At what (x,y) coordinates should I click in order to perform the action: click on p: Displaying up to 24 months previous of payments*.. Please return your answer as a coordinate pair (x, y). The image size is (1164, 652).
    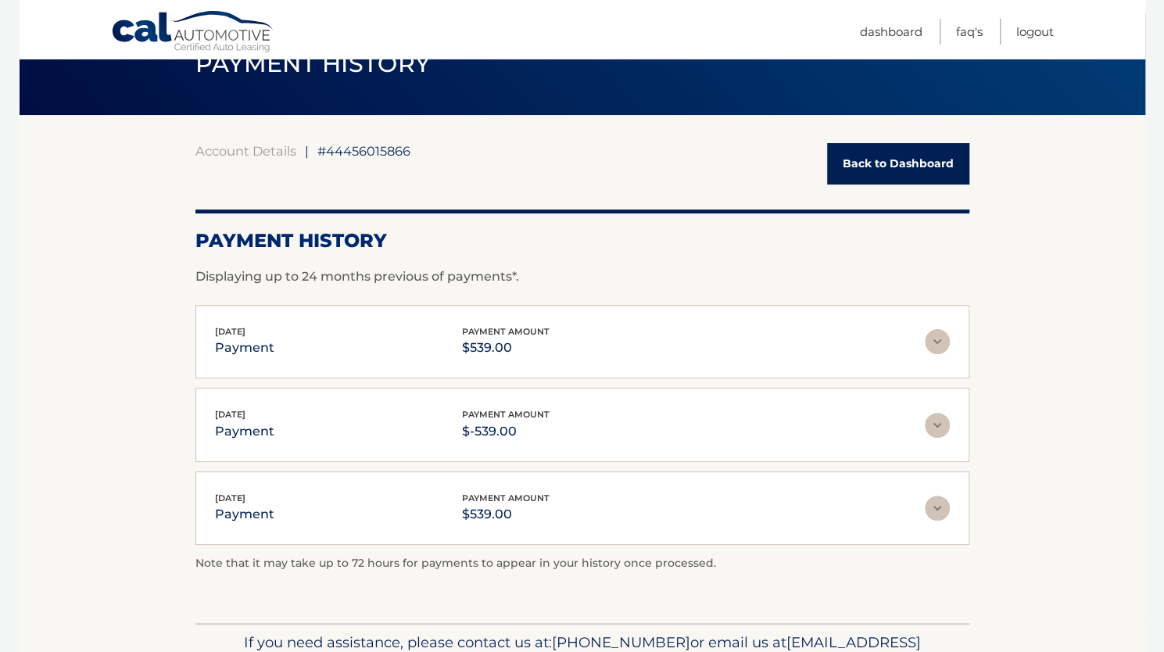
    Looking at the image, I should click on (582, 277).